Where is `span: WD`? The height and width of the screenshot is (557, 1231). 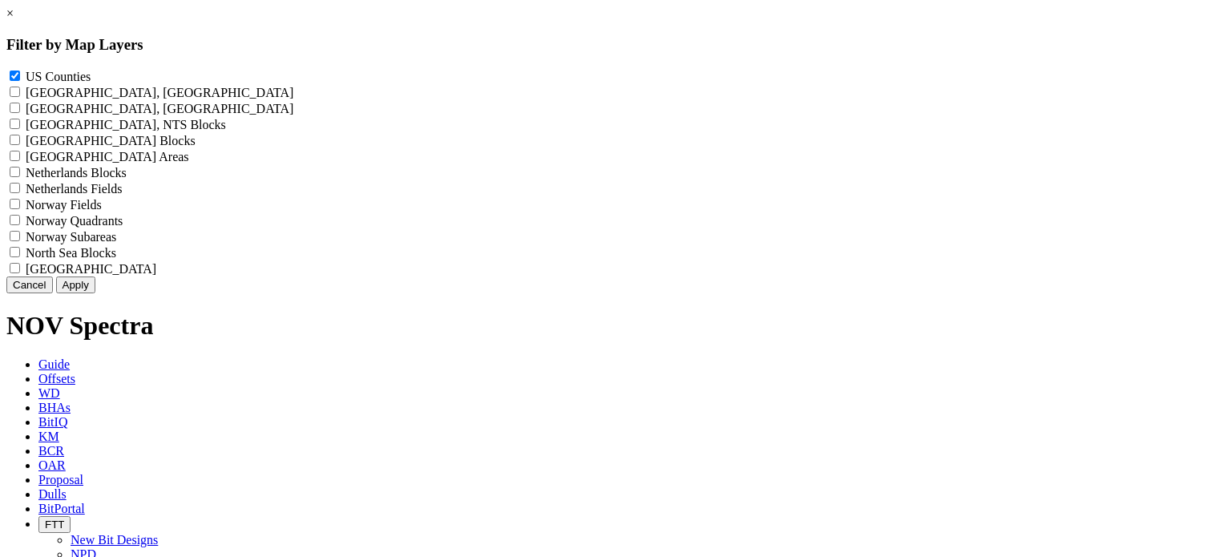 span: WD is located at coordinates (49, 393).